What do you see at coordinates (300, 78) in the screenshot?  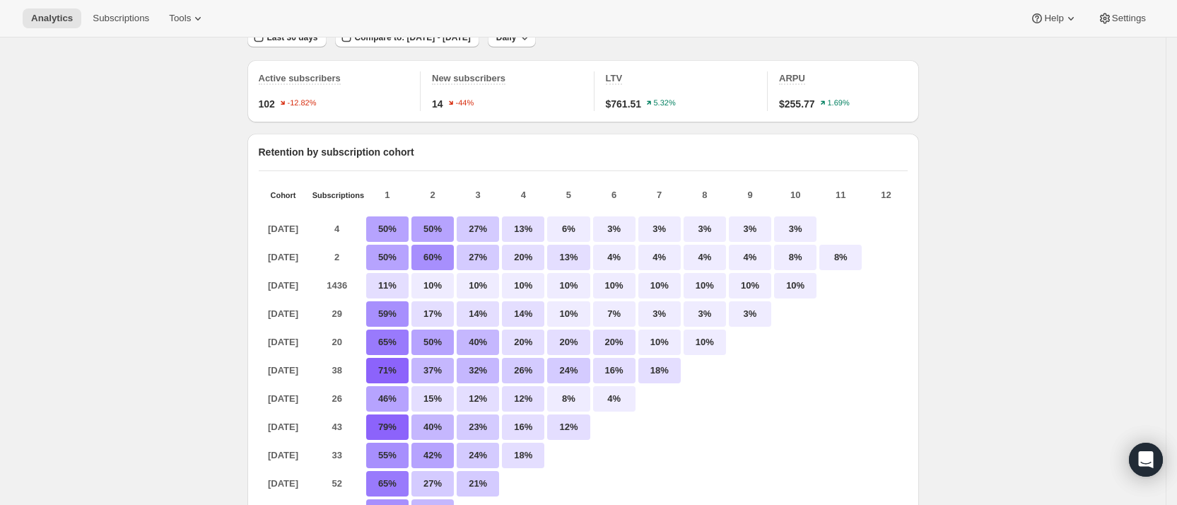 I see `span: Active subscribers` at bounding box center [300, 78].